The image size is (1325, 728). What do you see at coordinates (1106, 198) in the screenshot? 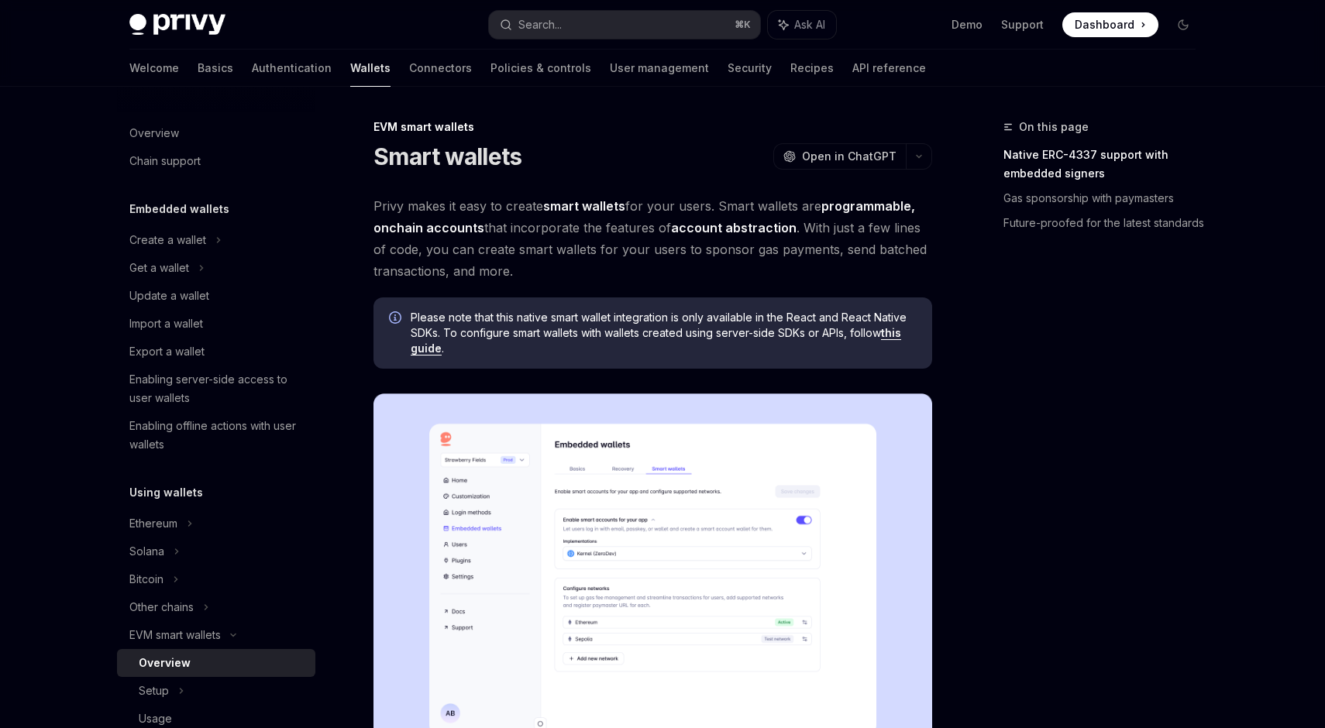
I see `a: Gas sponsorship with paymasters` at bounding box center [1106, 198].